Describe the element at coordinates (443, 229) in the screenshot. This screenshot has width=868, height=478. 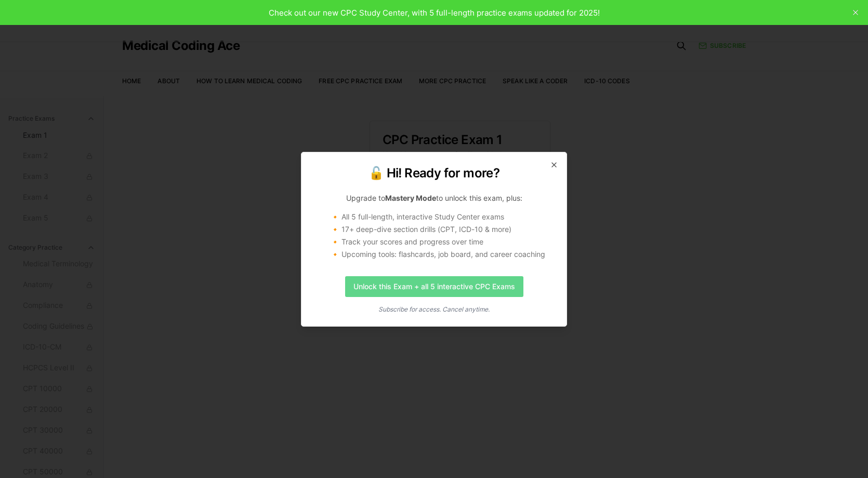
I see `li: 🔸 17+ deep-dive section drills (CPT, ICD-10 & more)` at that location.